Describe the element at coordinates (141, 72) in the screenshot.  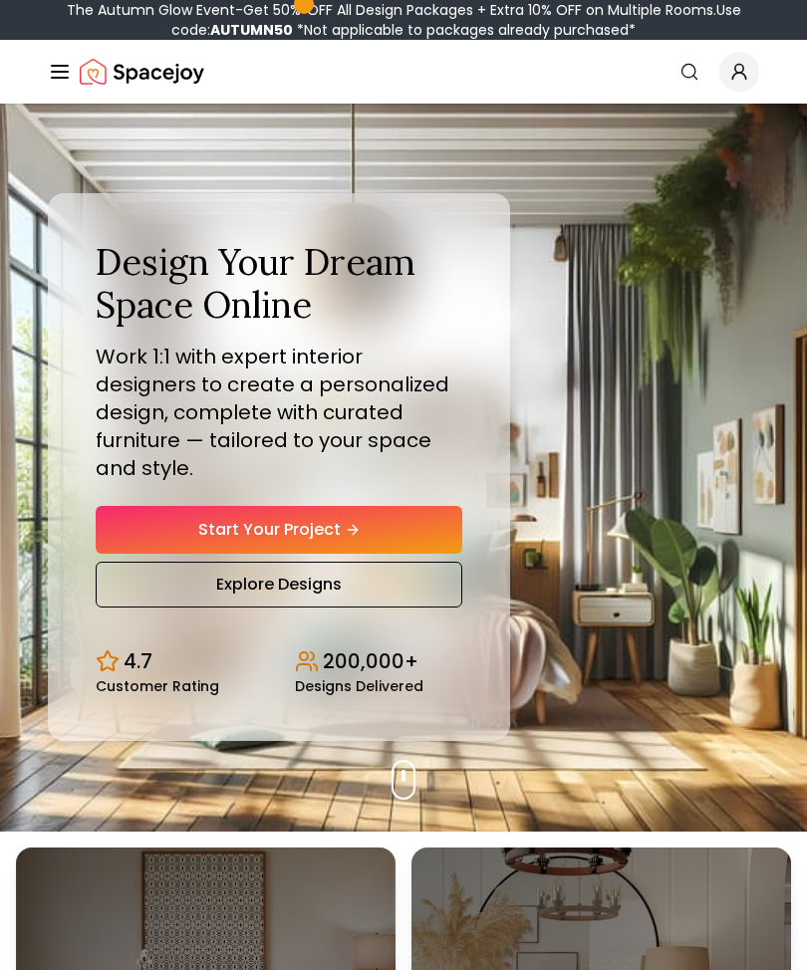
I see `img: Spacejoy Logo` at that location.